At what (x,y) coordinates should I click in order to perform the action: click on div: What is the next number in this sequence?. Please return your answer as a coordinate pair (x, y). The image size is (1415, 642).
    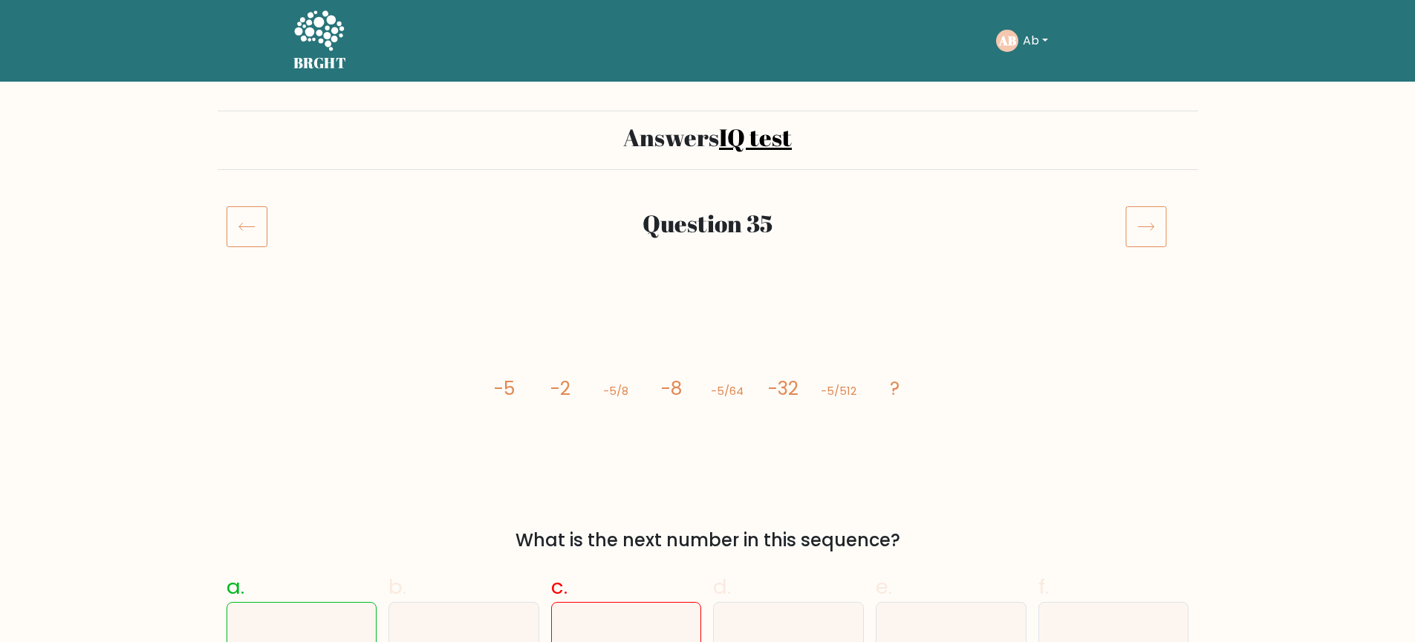
    Looking at the image, I should click on (708, 541).